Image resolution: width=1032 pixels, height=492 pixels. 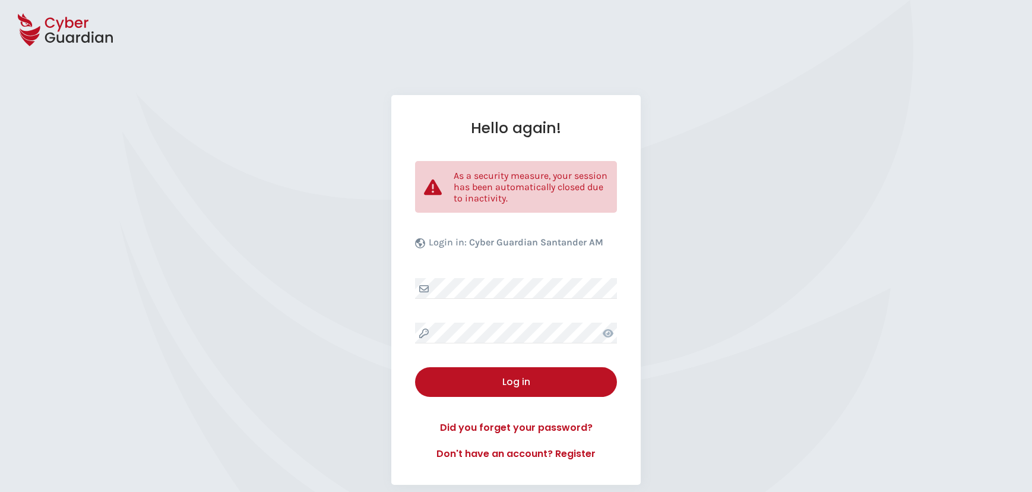 What do you see at coordinates (516, 128) in the screenshot?
I see `h1: Hello again!` at bounding box center [516, 128].